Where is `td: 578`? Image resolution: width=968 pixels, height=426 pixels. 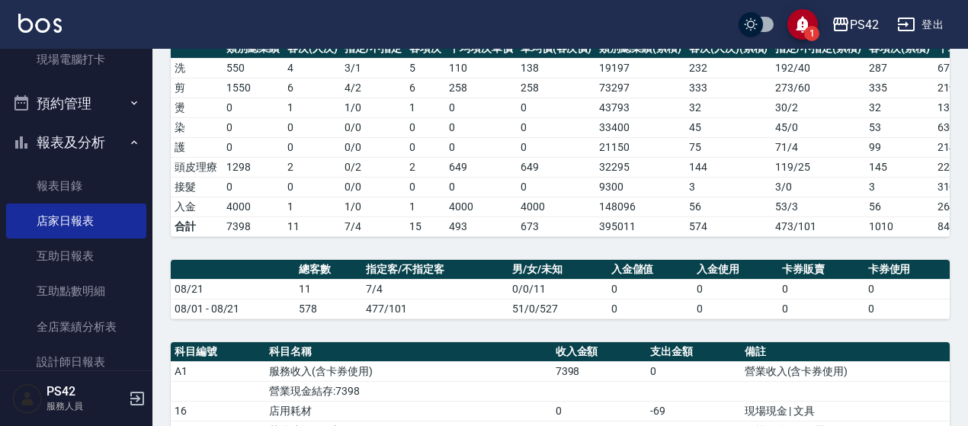 td: 578 is located at coordinates (329, 309).